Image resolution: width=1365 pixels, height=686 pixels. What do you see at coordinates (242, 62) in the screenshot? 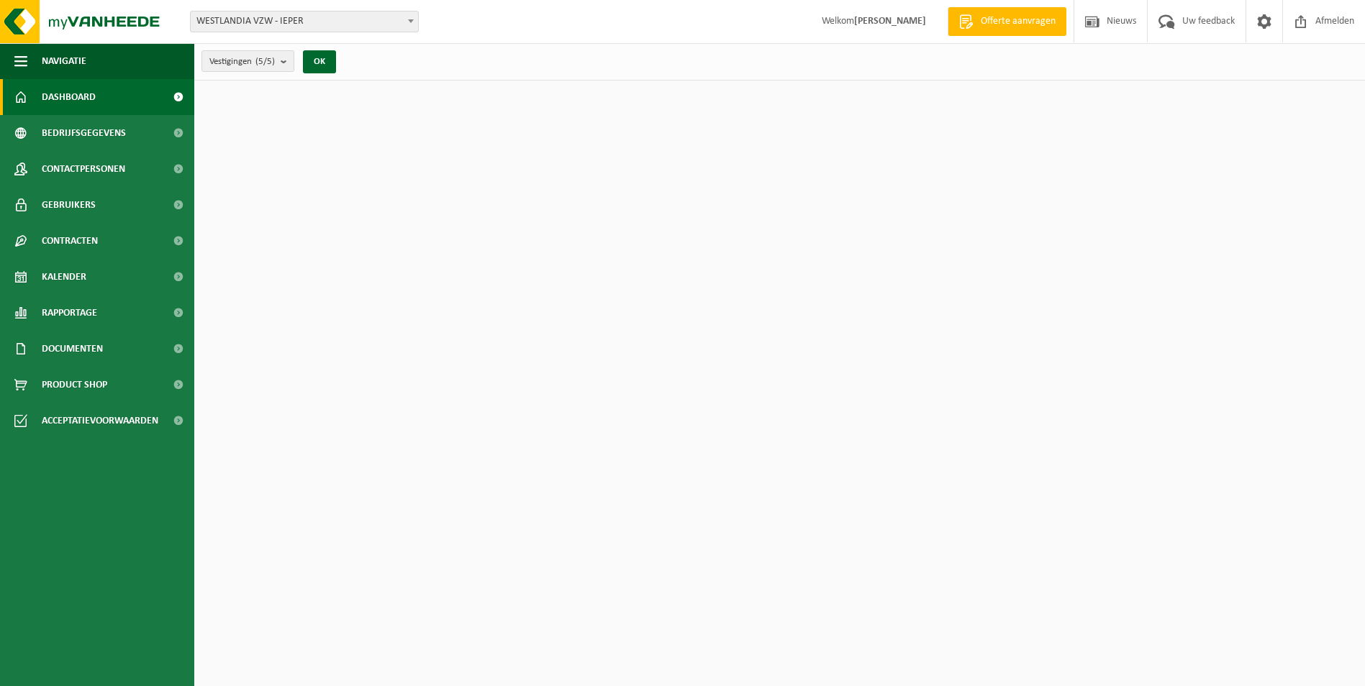
I see `span: Vestigingen` at bounding box center [242, 62].